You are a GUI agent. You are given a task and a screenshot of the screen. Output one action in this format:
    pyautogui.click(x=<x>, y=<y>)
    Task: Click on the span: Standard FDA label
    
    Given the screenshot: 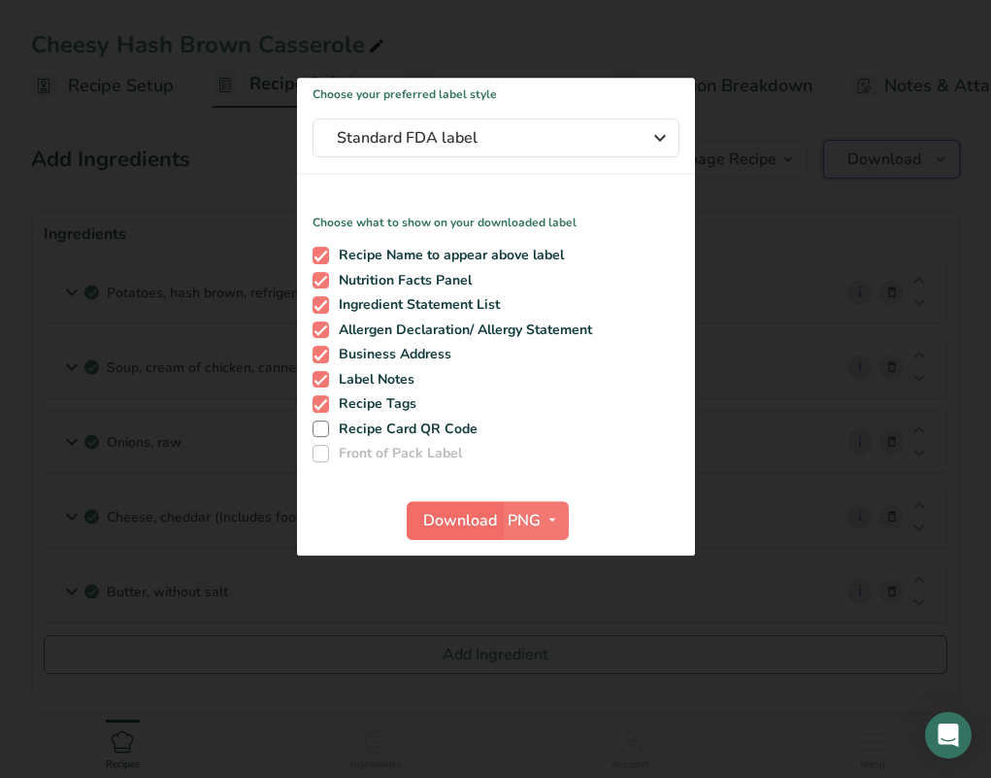 What is the action you would take?
    pyautogui.click(x=482, y=138)
    